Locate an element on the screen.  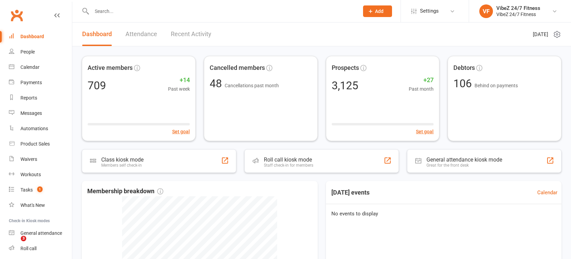
div: Product Sales is located at coordinates (35, 144).